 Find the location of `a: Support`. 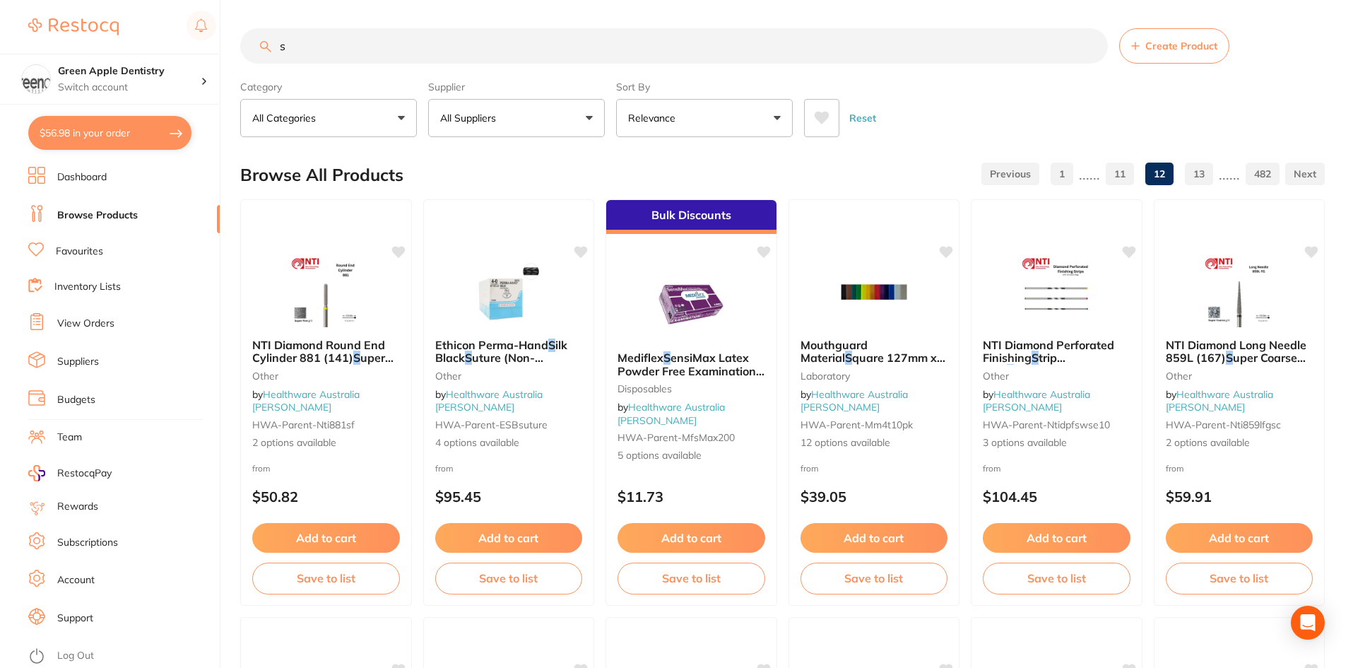

a: Support is located at coordinates (75, 618).